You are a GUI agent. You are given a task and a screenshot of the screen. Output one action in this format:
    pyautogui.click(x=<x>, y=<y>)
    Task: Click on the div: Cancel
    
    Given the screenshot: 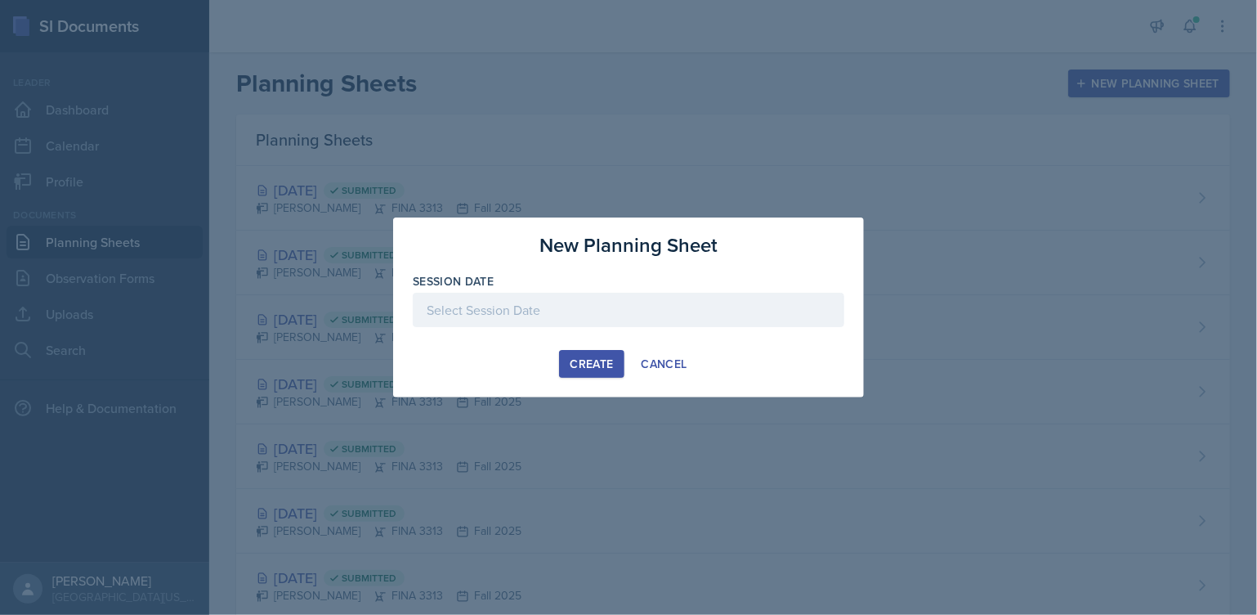 What is the action you would take?
    pyautogui.click(x=665, y=364)
    